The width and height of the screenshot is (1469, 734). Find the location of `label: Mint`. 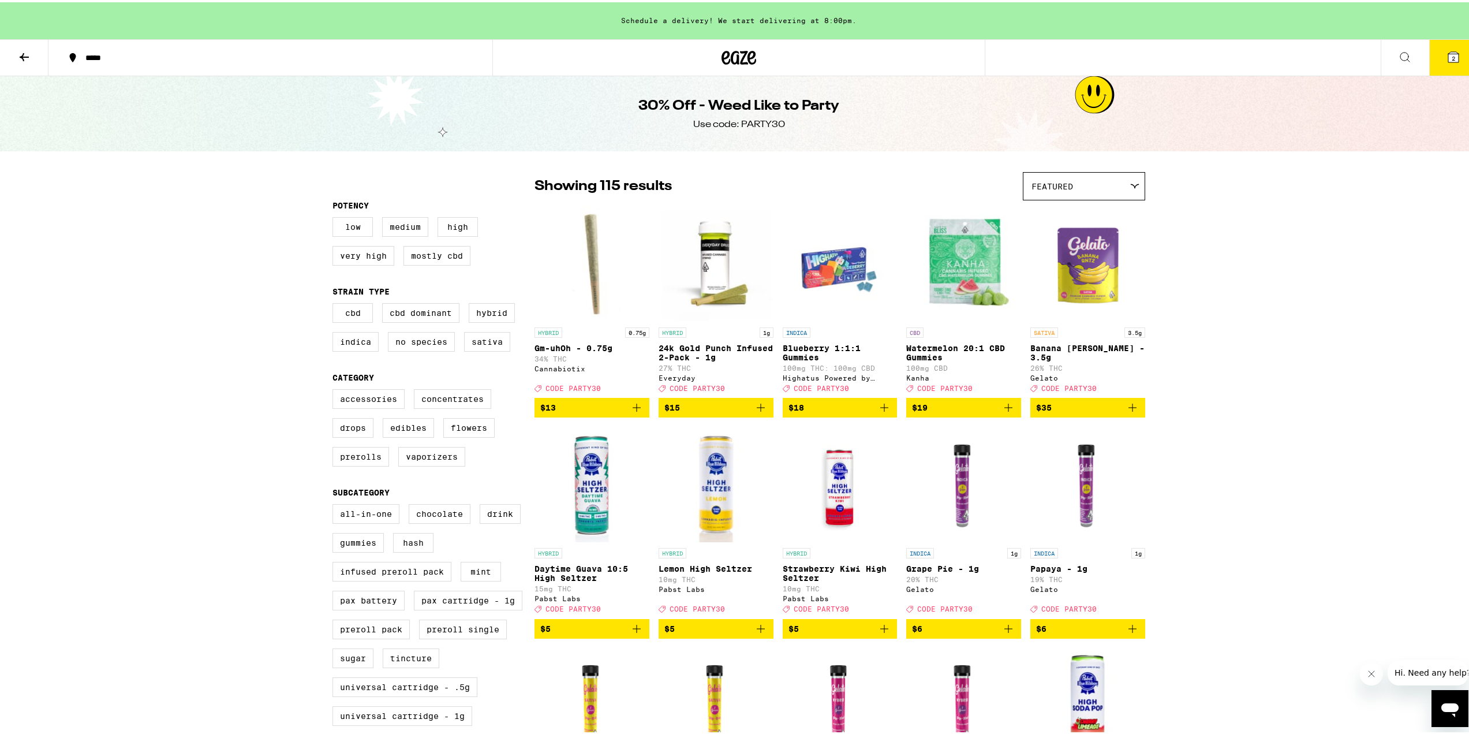

label: Mint is located at coordinates (481, 569).